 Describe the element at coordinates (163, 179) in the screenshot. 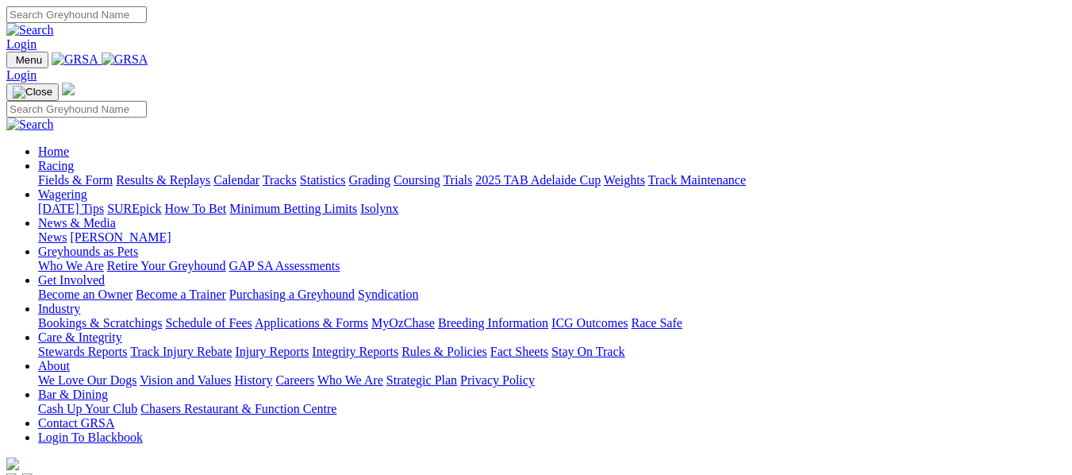

I see `a: Results & Replays` at that location.